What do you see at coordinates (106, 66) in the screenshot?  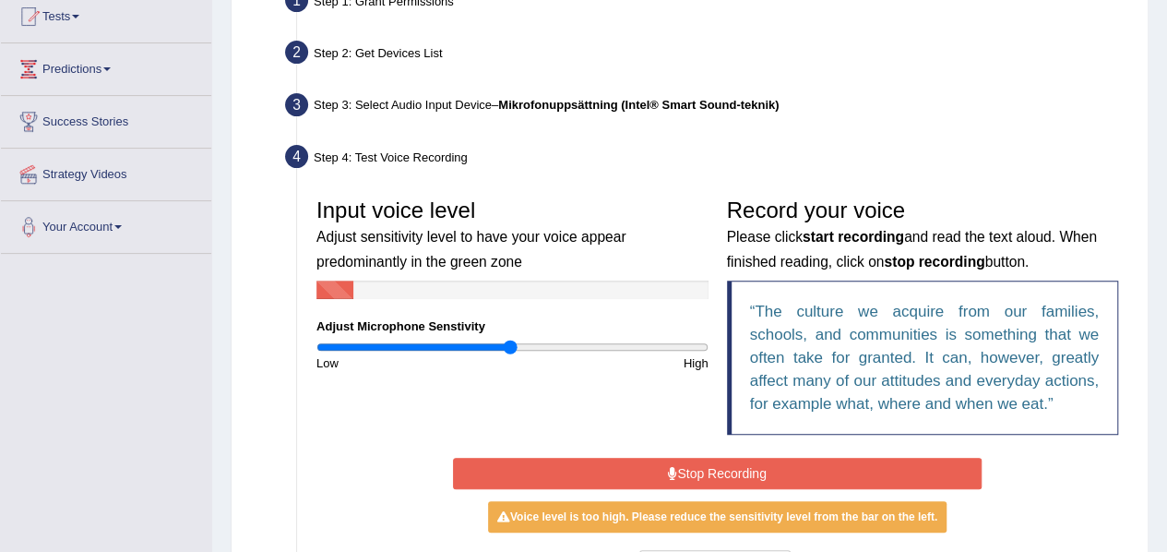 I see `a: Predictions` at bounding box center [106, 66].